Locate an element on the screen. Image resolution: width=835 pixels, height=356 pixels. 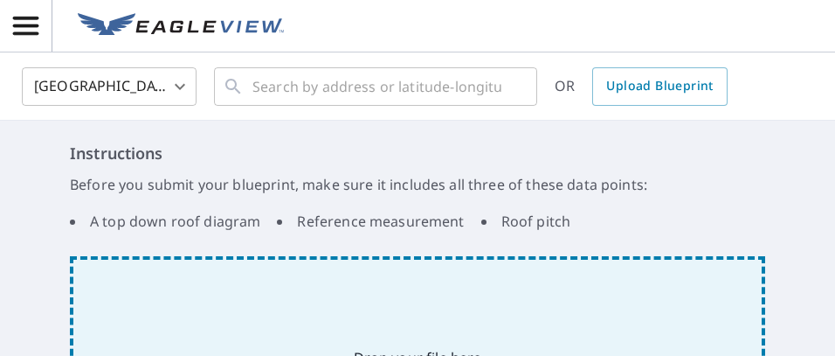
a: Upload Blueprint is located at coordinates (660, 86).